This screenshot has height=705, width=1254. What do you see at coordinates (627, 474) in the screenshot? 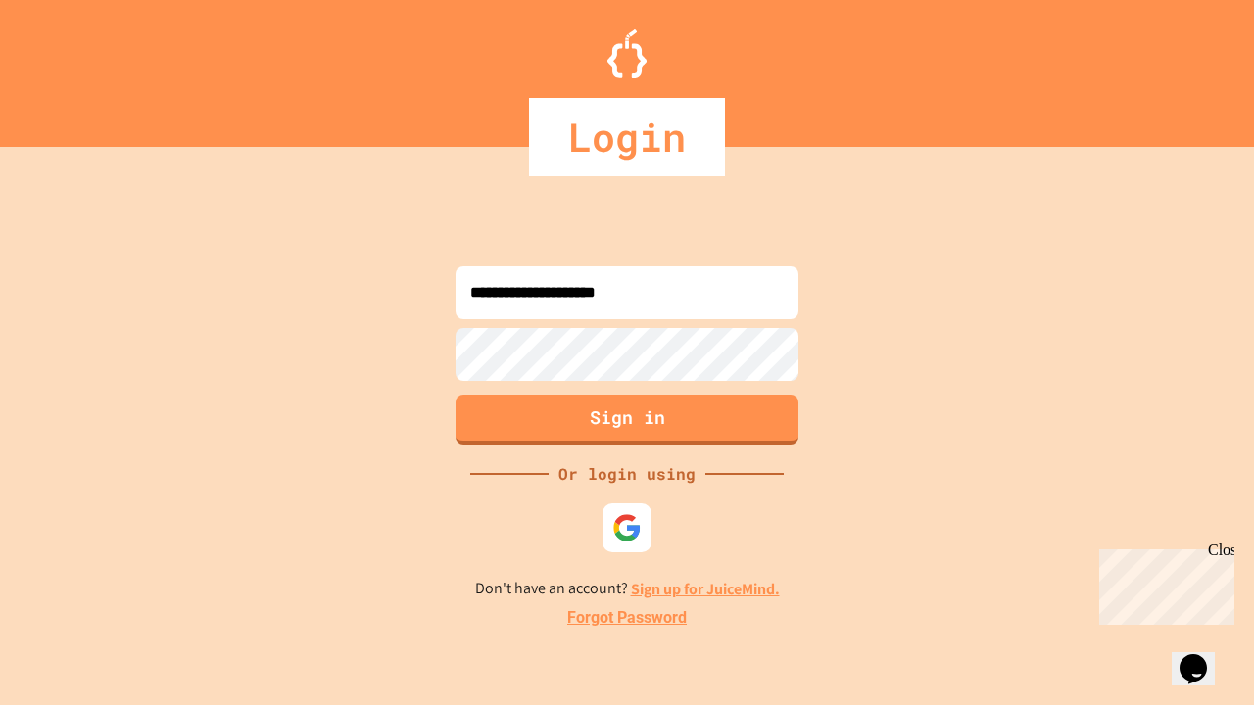
I see `div: Or login using` at bounding box center [627, 474].